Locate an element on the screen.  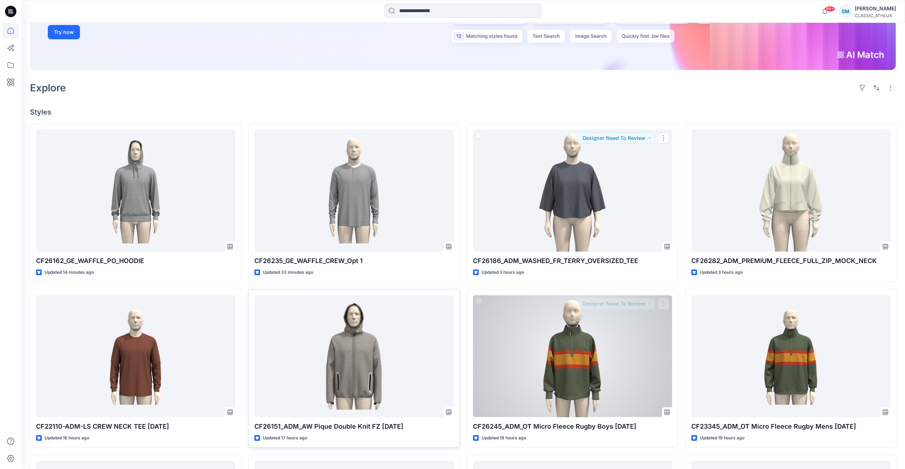
a: Try now is located at coordinates (64, 32).